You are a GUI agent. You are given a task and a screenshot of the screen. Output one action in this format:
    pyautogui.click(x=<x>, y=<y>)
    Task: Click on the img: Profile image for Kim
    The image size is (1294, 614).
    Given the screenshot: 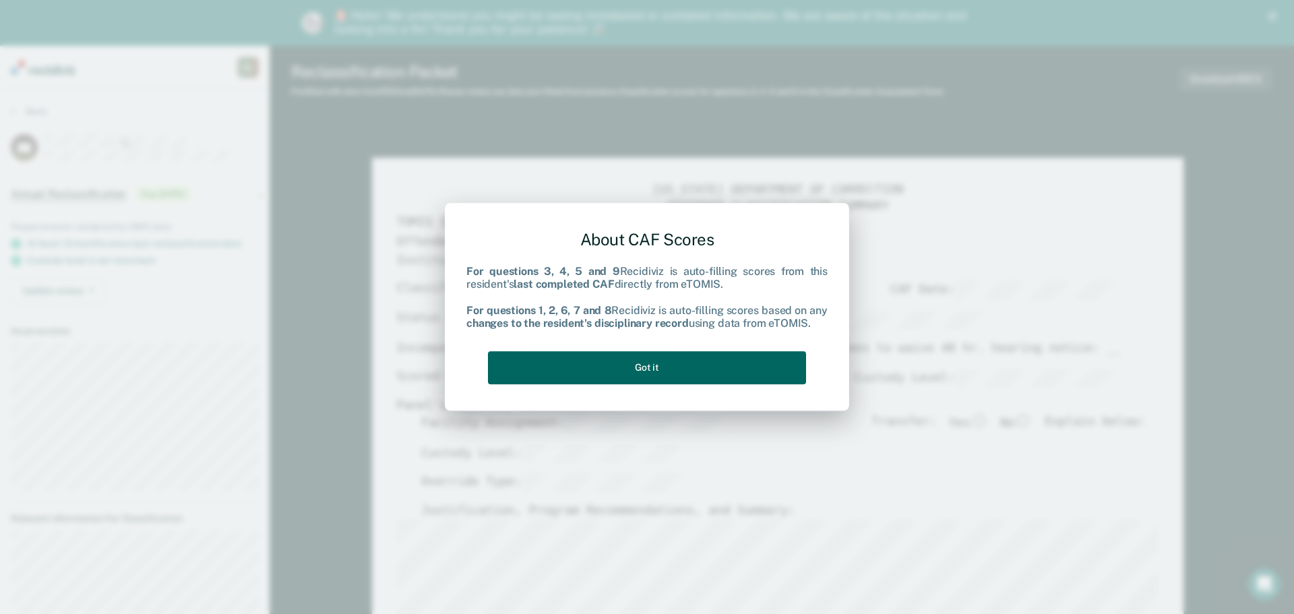 What is the action you would take?
    pyautogui.click(x=313, y=23)
    